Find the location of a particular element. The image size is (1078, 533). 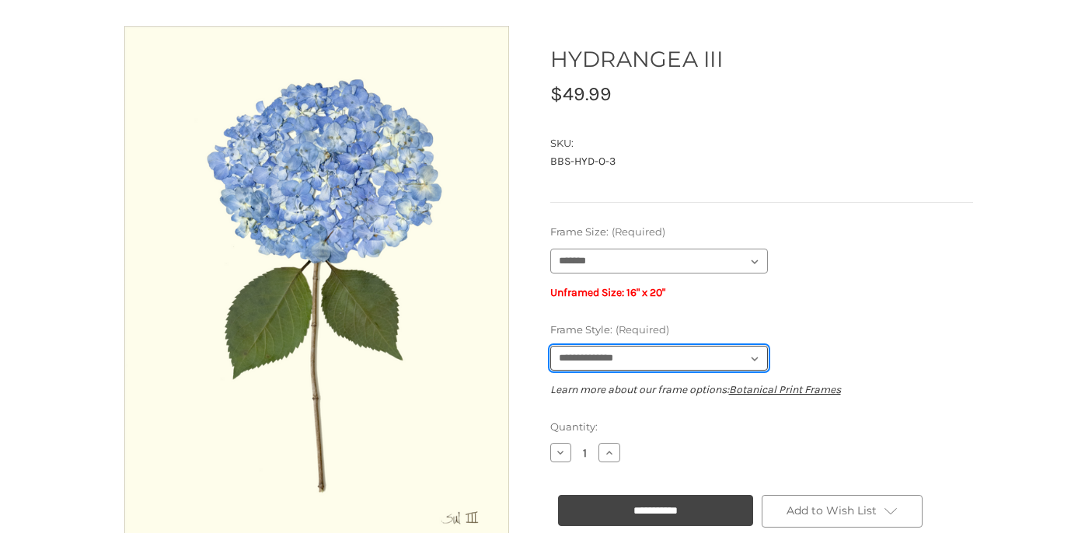

label: Frame Size: is located at coordinates (762, 232).